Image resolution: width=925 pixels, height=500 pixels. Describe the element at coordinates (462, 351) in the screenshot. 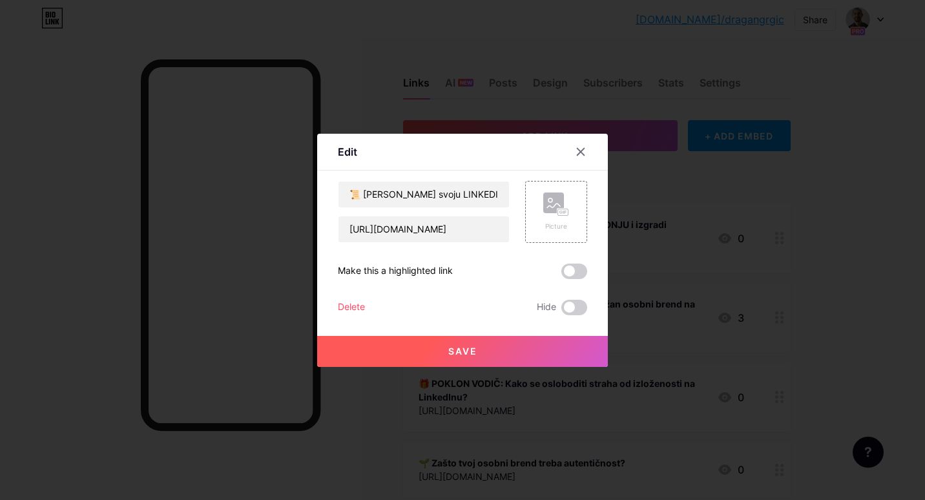

I see `button: Save` at that location.